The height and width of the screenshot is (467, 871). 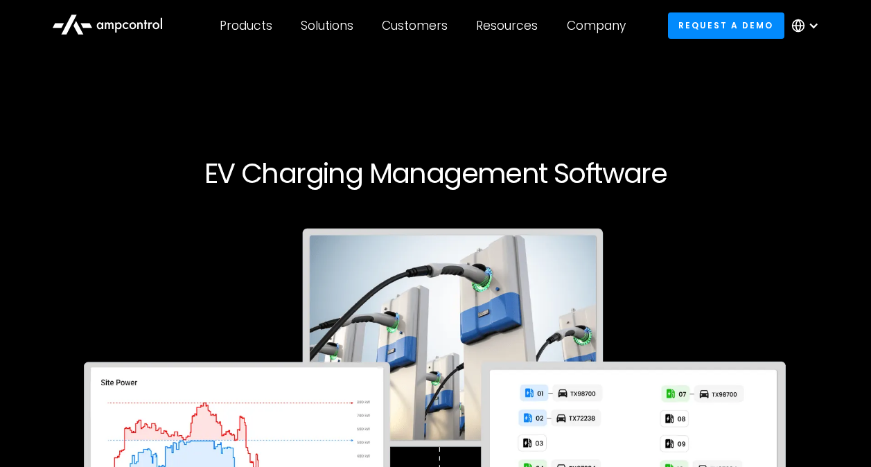 I want to click on h1: EV Charging Management Software, so click(x=436, y=173).